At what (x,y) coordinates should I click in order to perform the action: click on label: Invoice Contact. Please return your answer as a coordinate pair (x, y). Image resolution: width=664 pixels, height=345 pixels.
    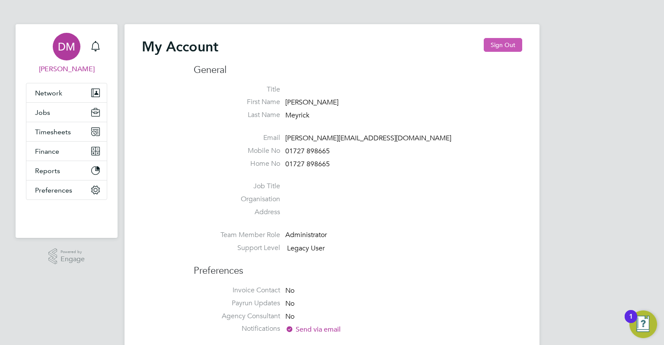
    Looking at the image, I should click on (237, 290).